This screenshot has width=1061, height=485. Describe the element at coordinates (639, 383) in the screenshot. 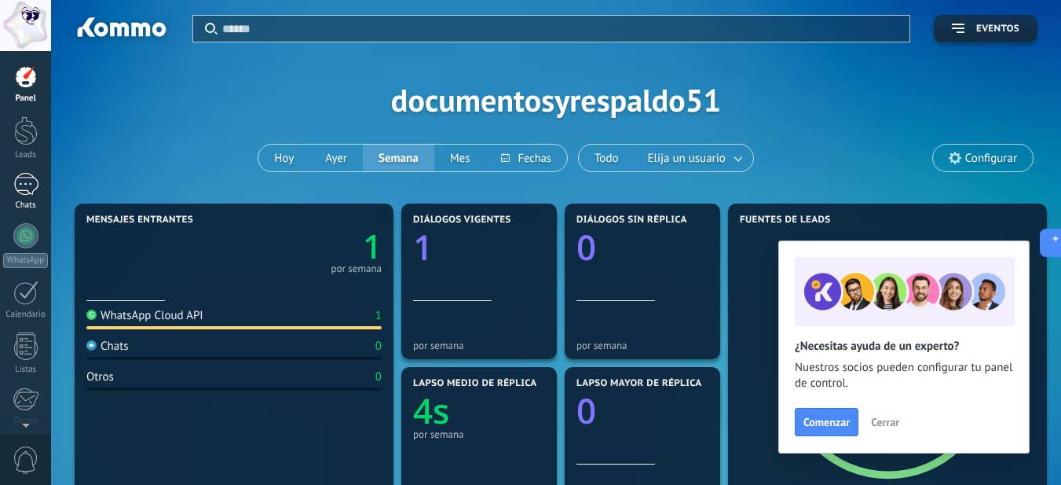

I see `span: Lapso mayor de réplica` at that location.